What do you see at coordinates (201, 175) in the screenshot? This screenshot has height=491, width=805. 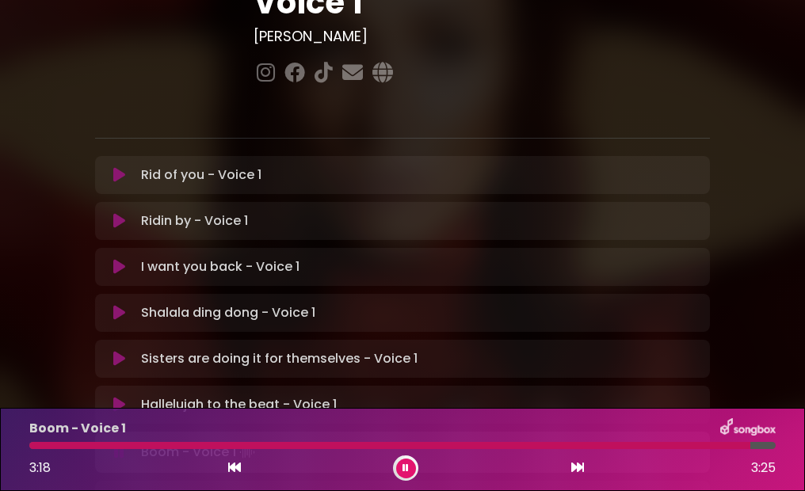 I see `p: Rid of you - Voice 1` at bounding box center [201, 175].